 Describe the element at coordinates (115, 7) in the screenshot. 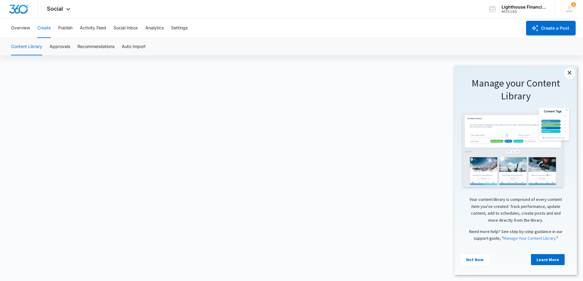

I see `a: Close modal` at that location.